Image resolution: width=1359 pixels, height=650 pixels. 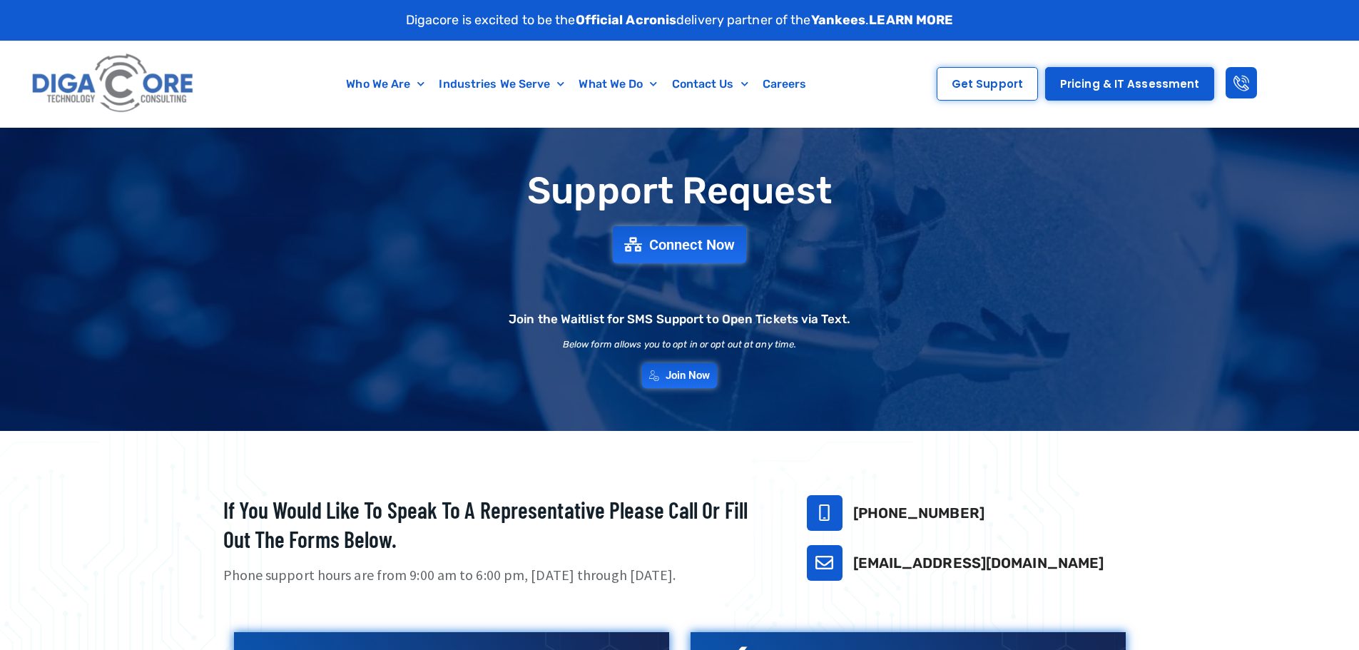 What do you see at coordinates (577, 84) in the screenshot?
I see `nav: Menu` at bounding box center [577, 84].